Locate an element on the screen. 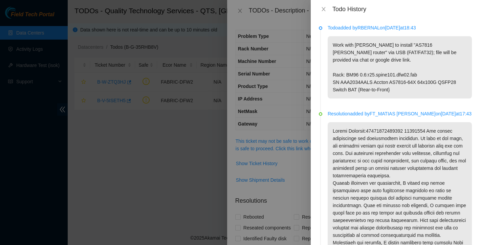 The image size is (480, 245). button: Close is located at coordinates (324, 9).